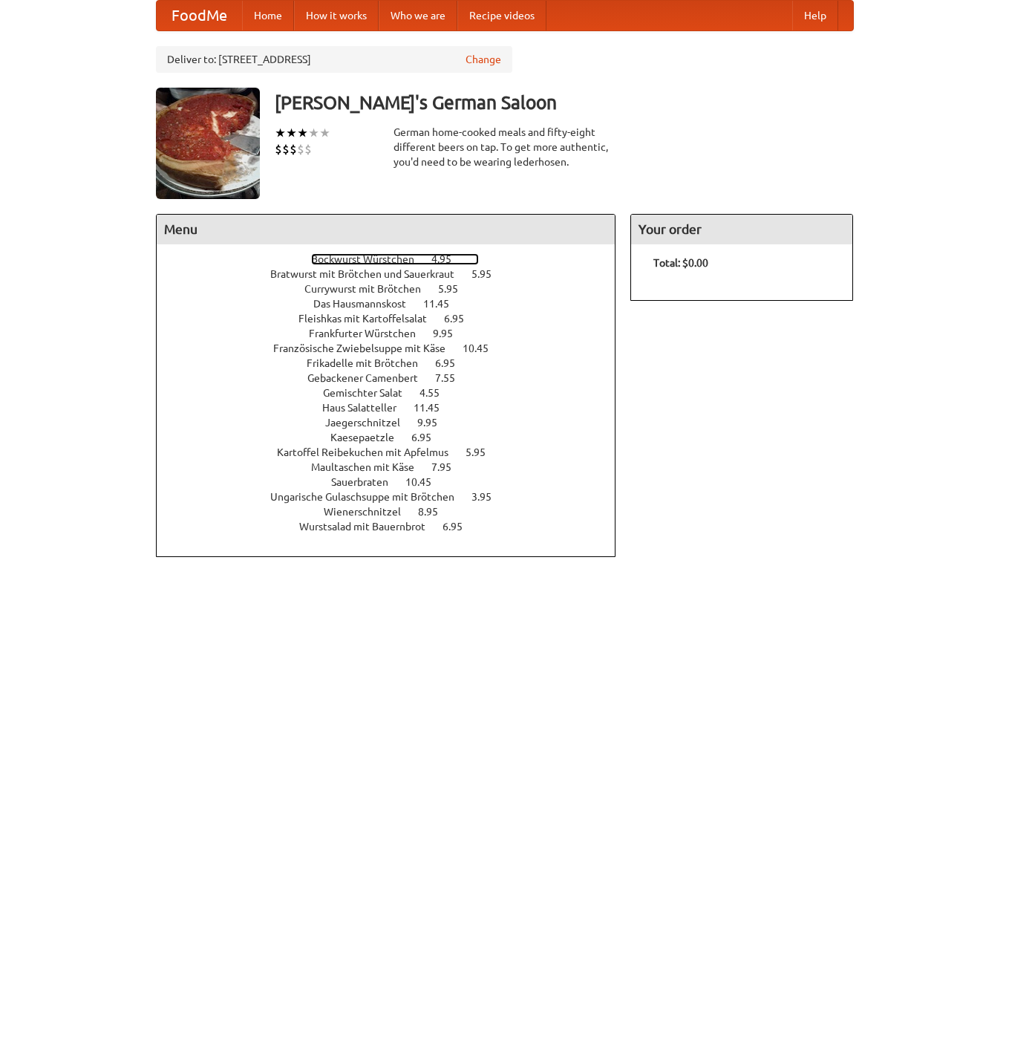 Image resolution: width=1009 pixels, height=1051 pixels. What do you see at coordinates (394, 437) in the screenshot?
I see `a: Kaesepaetzle 6.95` at bounding box center [394, 437].